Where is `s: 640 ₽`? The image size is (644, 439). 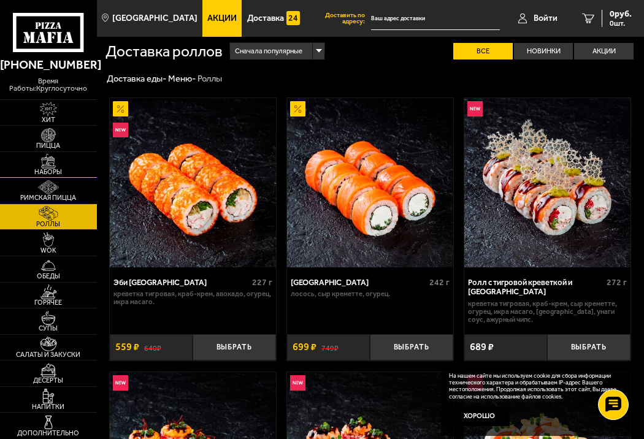 s: 640 ₽ is located at coordinates (153, 347).